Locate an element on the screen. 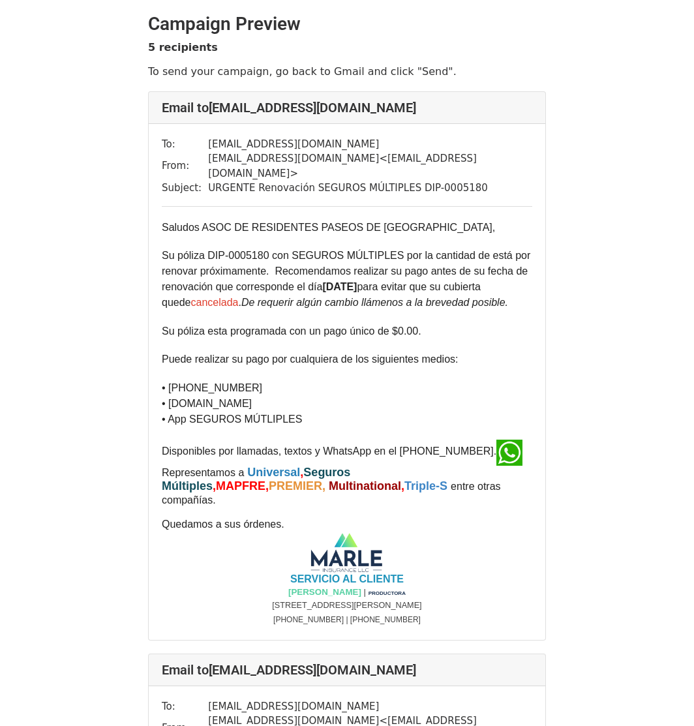  td: Subject: is located at coordinates (185, 188).